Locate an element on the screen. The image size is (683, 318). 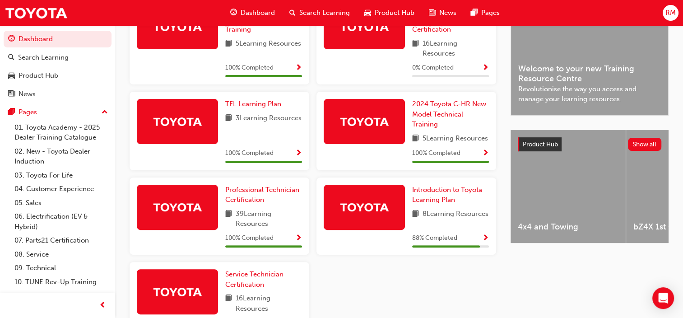
span: 8 Learning Resources is located at coordinates (455, 214).